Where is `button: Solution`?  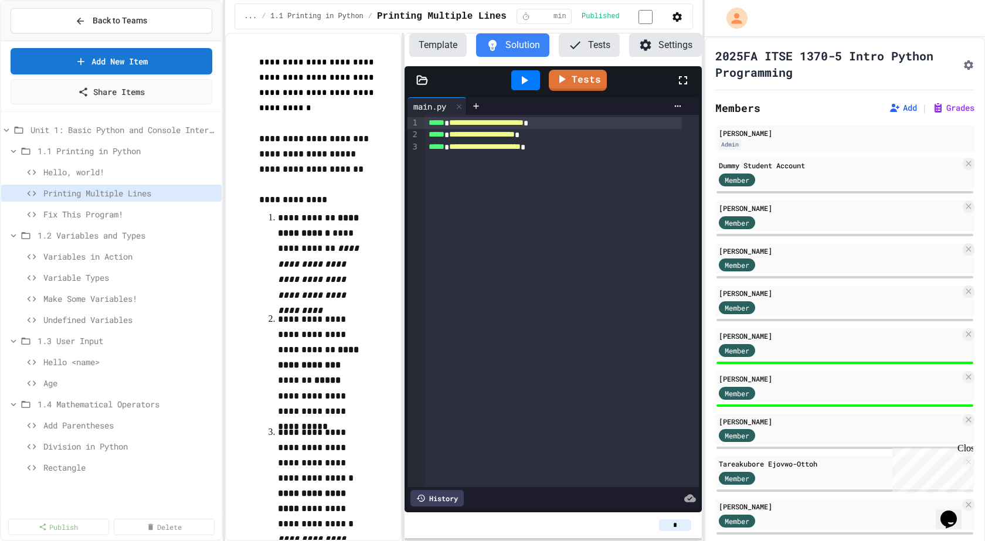 button: Solution is located at coordinates (513, 45).